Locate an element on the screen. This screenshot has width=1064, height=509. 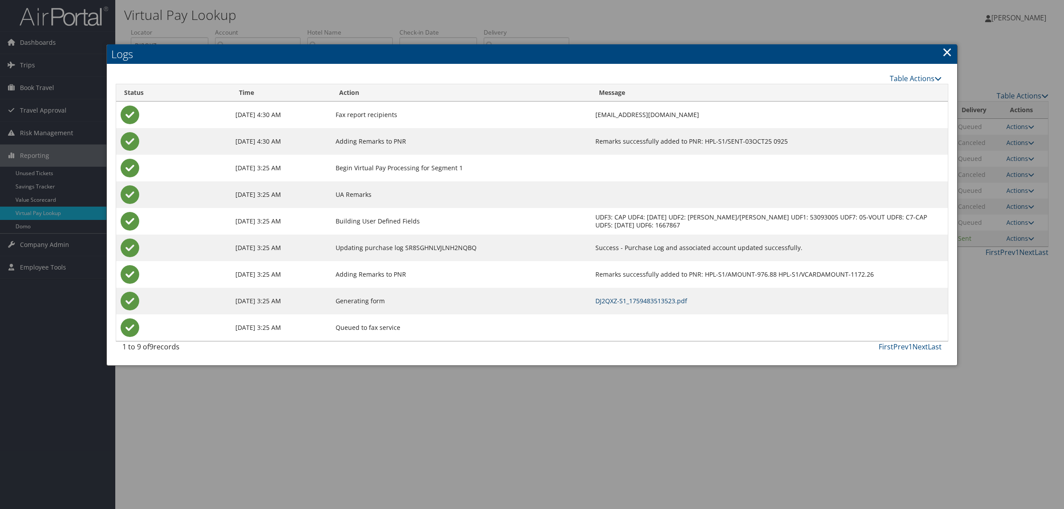
a: Last is located at coordinates (935, 347).